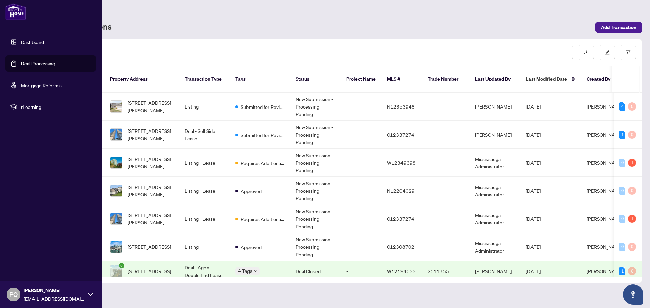  What do you see at coordinates (446, 271) in the screenshot?
I see `td: 2511755` at bounding box center [446, 271].